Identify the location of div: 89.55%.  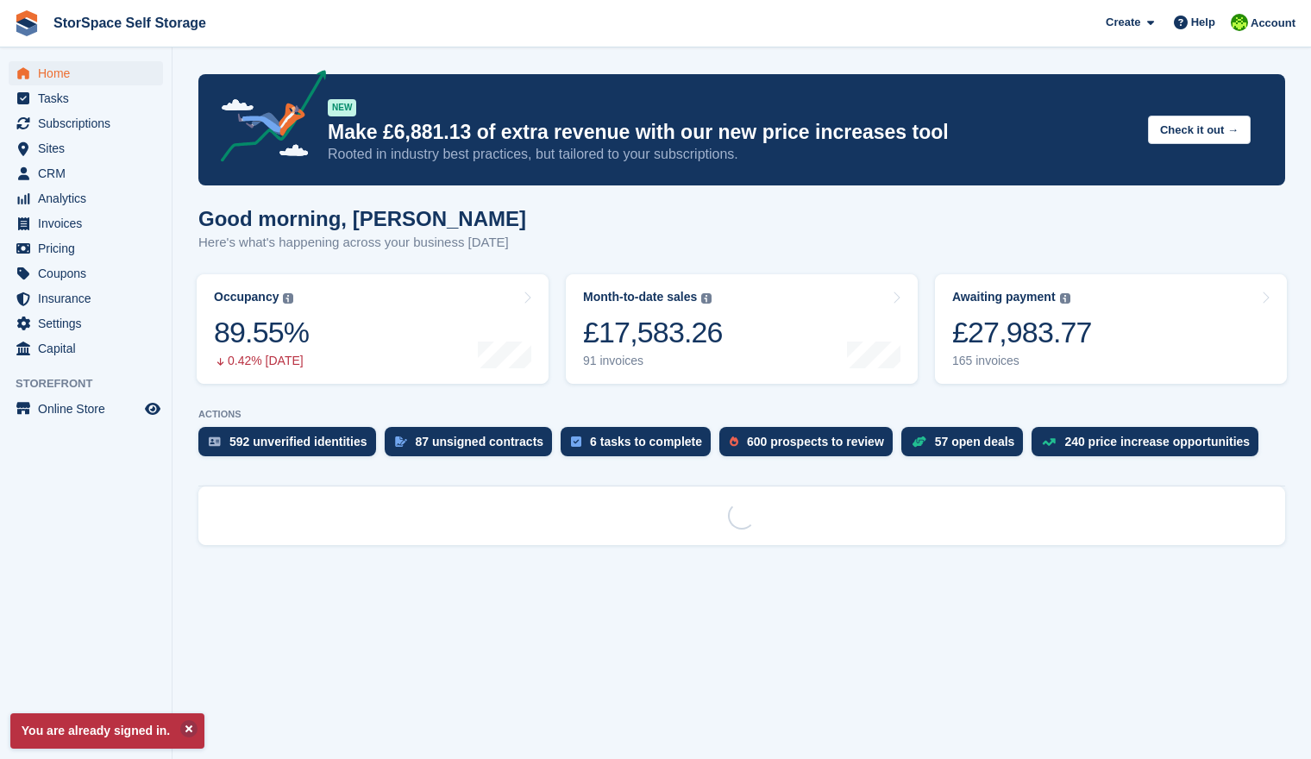
(261, 332).